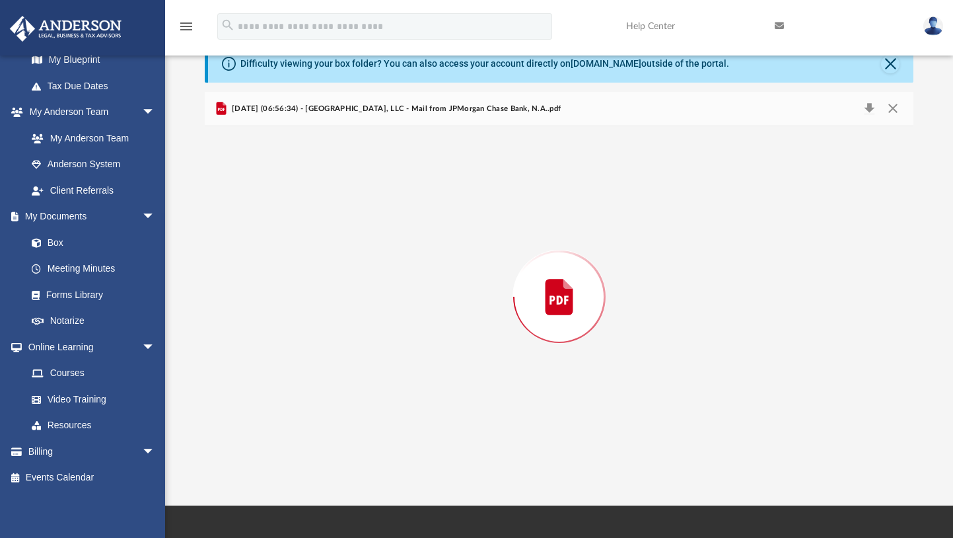  Describe the element at coordinates (93, 373) in the screenshot. I see `a: Courses` at that location.